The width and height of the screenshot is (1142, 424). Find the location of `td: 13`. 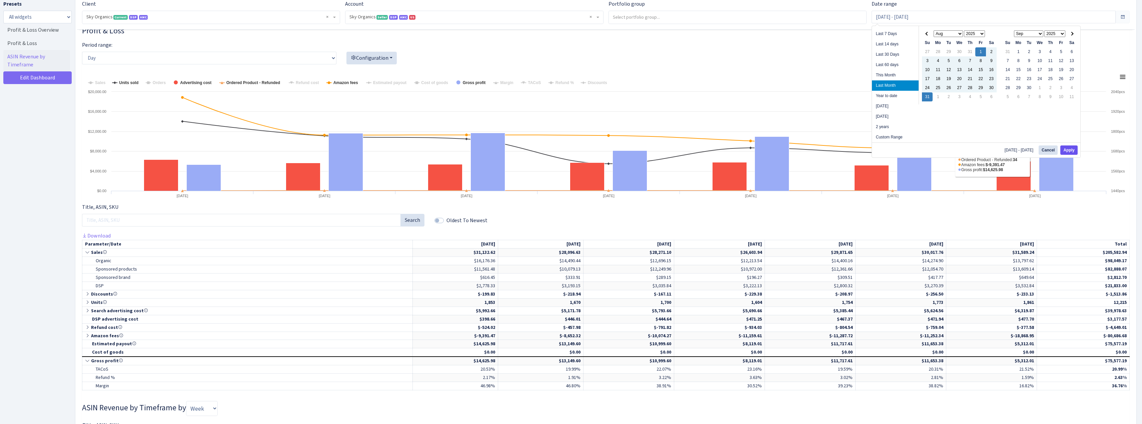

td: 13 is located at coordinates (1071, 61).